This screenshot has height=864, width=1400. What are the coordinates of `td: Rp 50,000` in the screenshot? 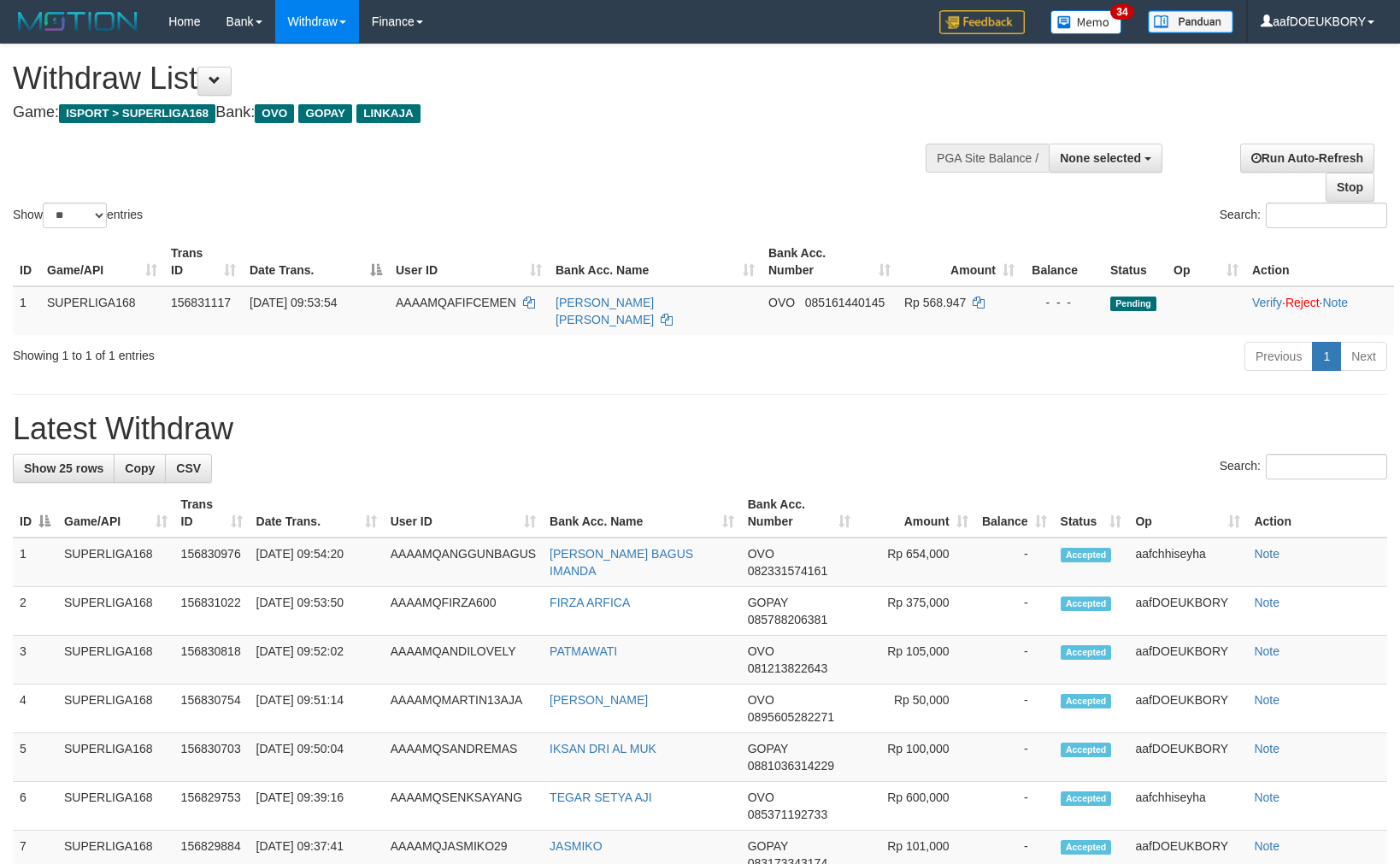 It's located at (915, 709).